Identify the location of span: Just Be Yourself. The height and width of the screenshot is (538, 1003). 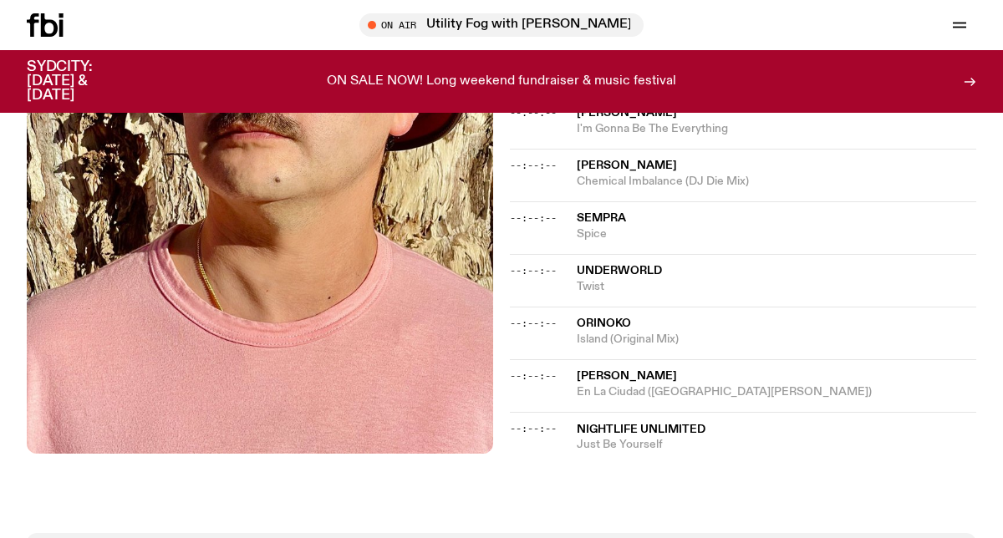
(777, 445).